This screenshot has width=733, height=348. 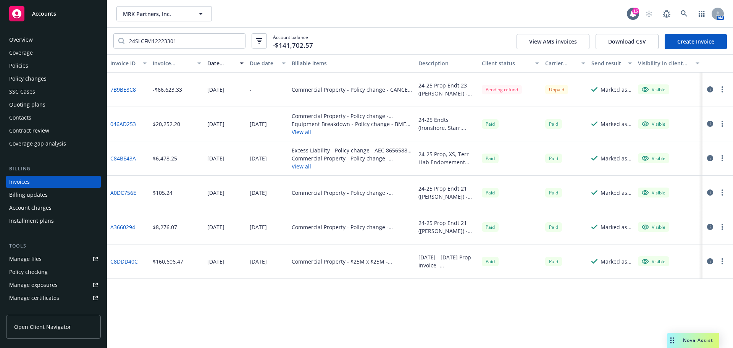 I want to click on div: Send result, so click(x=607, y=63).